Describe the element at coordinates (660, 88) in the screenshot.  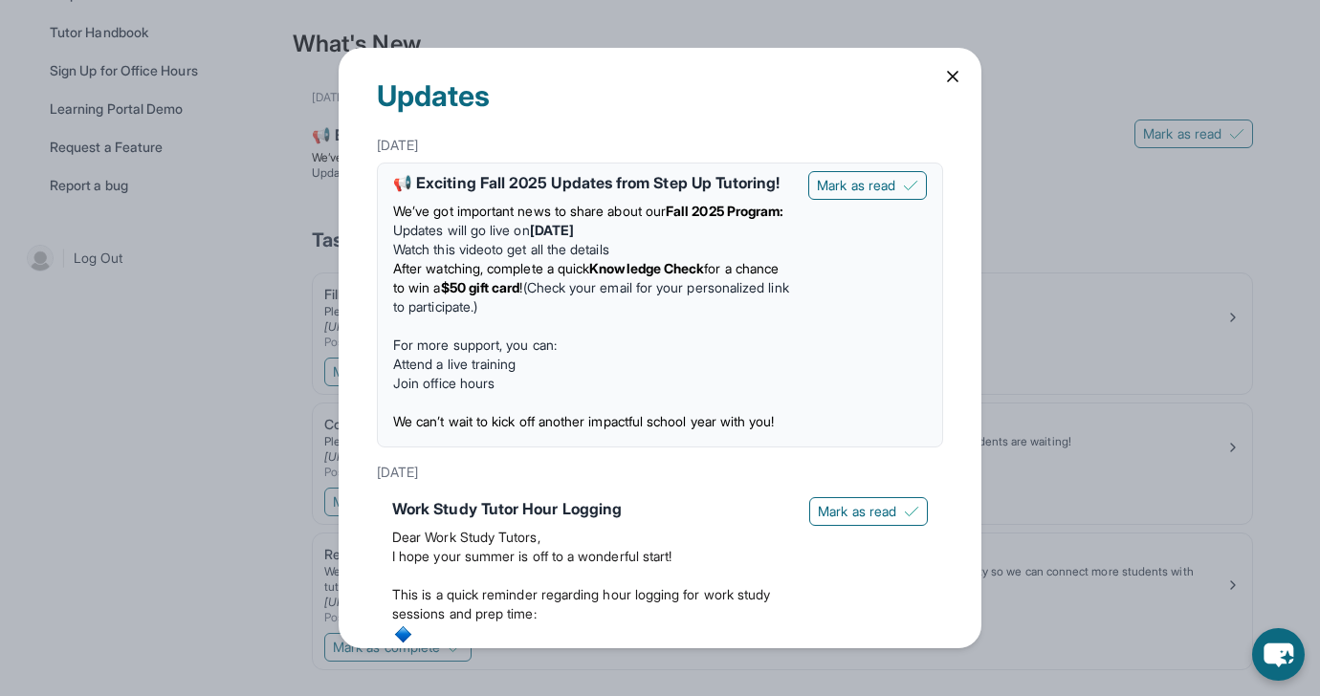
I see `div: Updates` at that location.